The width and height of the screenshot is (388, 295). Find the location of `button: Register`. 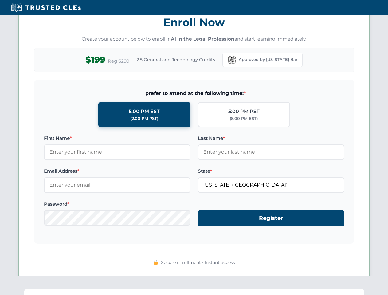

button: Register is located at coordinates (271, 218).